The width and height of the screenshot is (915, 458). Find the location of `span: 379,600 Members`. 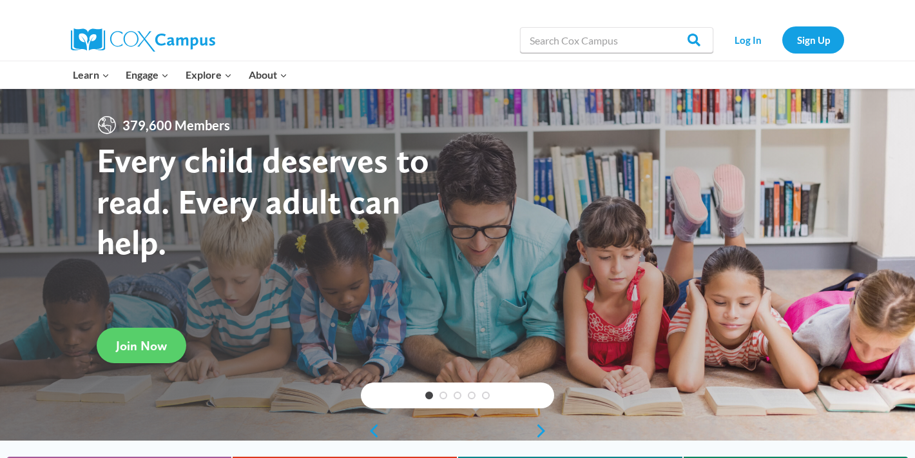

span: 379,600 Members is located at coordinates (176, 125).